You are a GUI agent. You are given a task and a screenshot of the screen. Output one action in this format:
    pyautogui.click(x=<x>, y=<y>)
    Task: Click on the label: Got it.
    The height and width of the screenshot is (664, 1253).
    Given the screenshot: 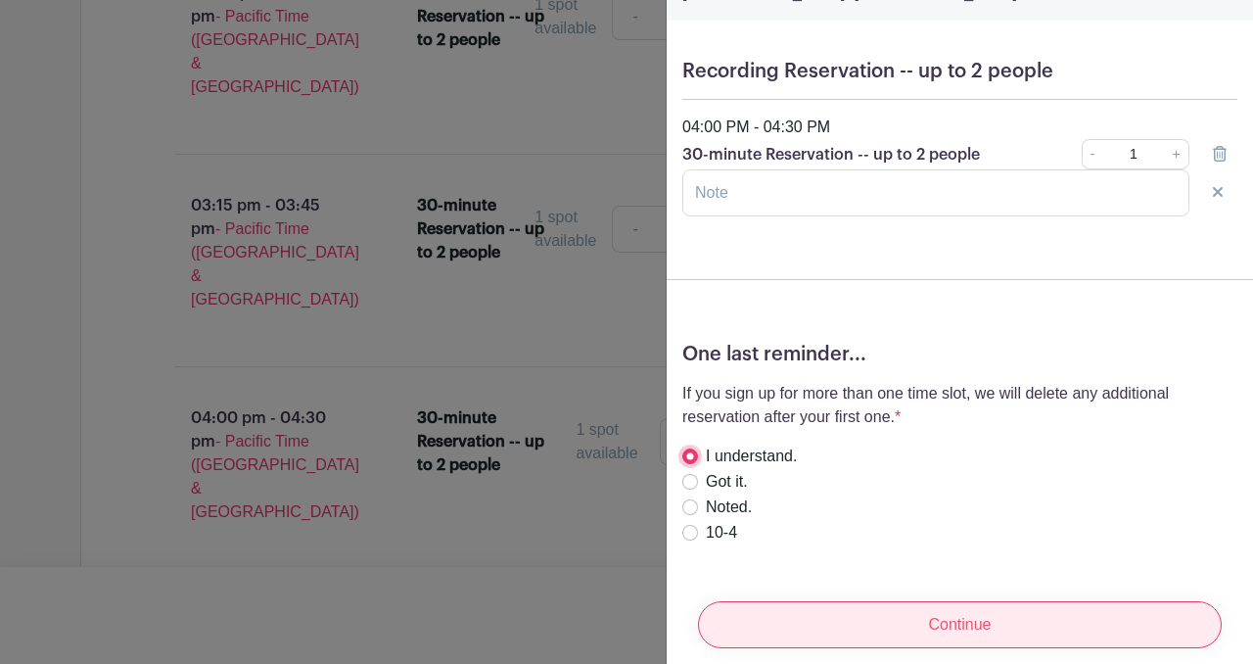 What is the action you would take?
    pyautogui.click(x=727, y=482)
    